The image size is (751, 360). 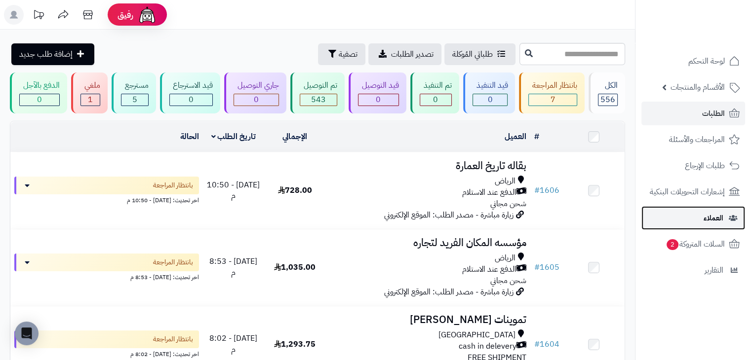 What do you see at coordinates (135, 100) in the screenshot?
I see `span: 5` at bounding box center [135, 100].